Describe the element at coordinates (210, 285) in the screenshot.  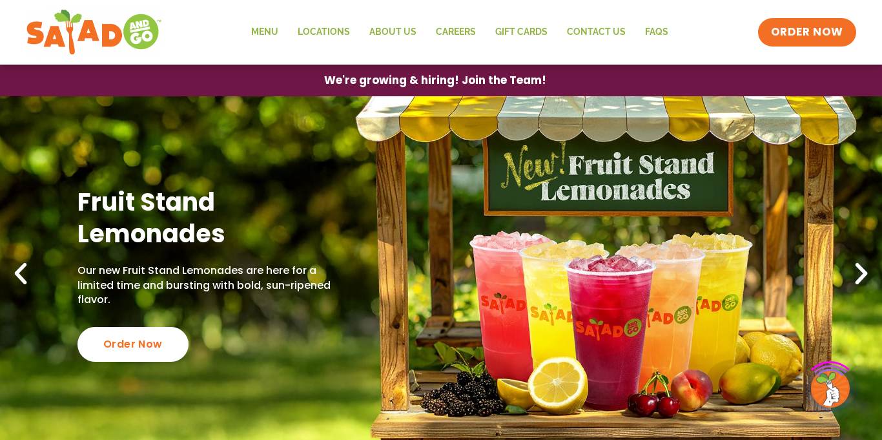
I see `p: Our new Fruit Stand Lemonades are here for a limited time and bursting with bold, sun-ripened fla...` at that location.